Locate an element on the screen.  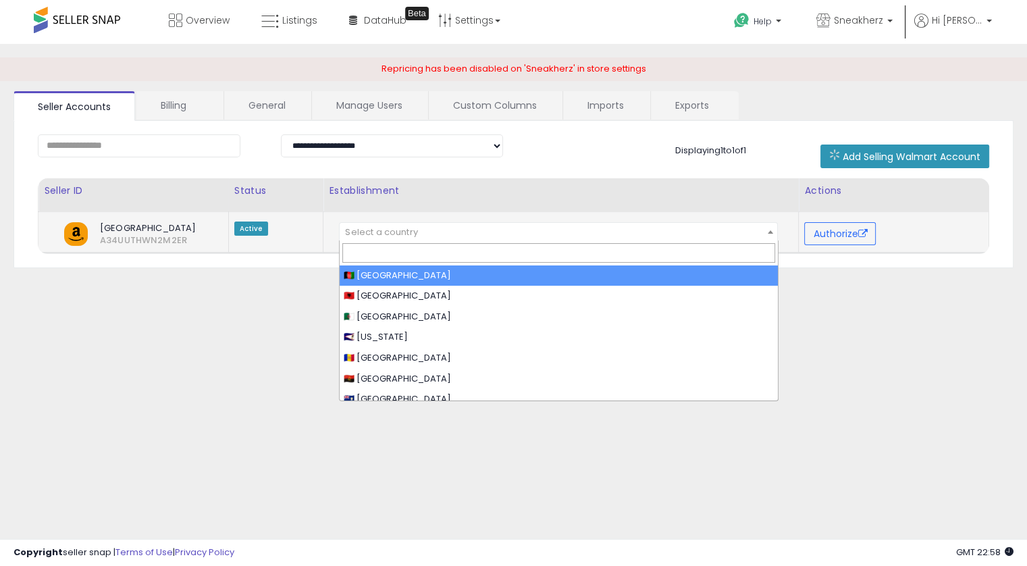
a: General is located at coordinates (267, 105).